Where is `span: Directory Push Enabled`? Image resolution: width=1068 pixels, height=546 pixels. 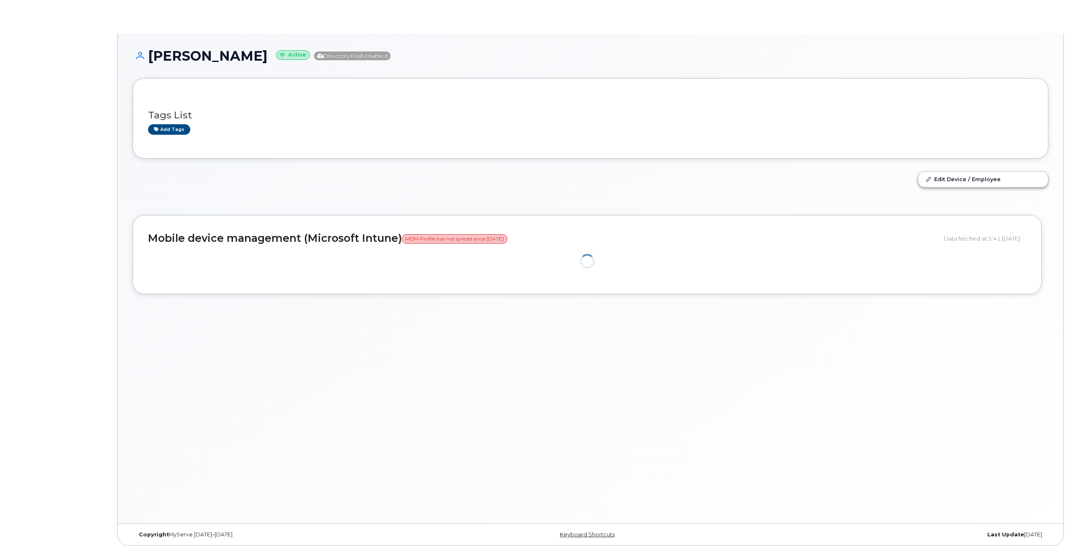 span: Directory Push Enabled is located at coordinates (352, 56).